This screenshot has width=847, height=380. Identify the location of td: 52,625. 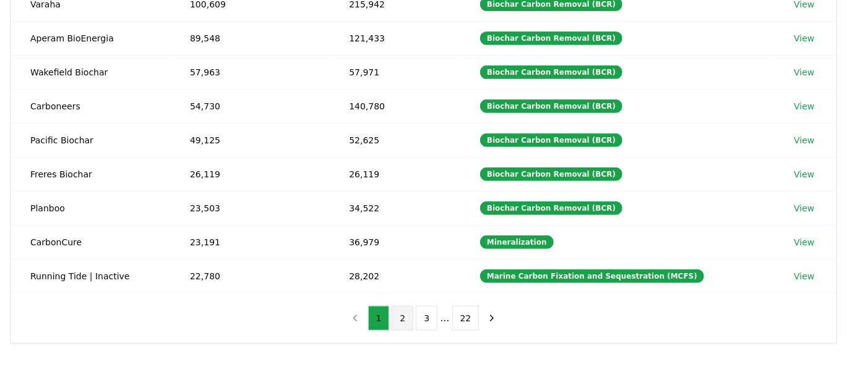
(395, 140).